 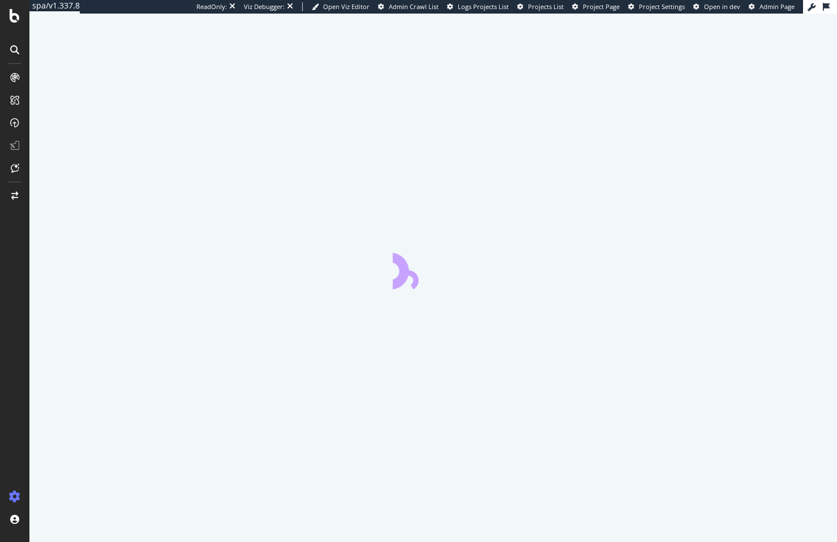 I want to click on span: Open in dev, so click(x=722, y=6).